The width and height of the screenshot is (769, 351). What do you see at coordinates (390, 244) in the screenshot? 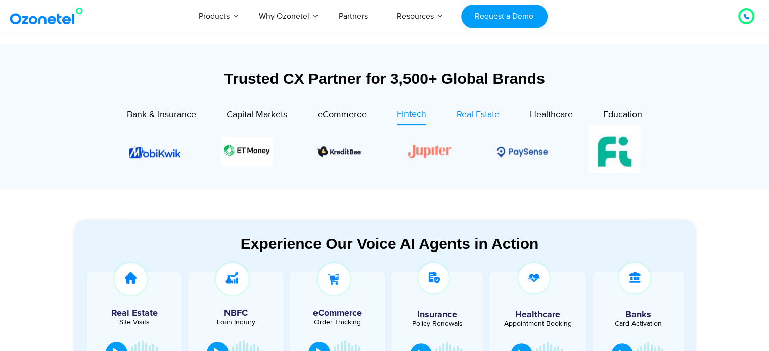
I see `div: Experience Our Voice AI Agents in Action` at bounding box center [390, 244].